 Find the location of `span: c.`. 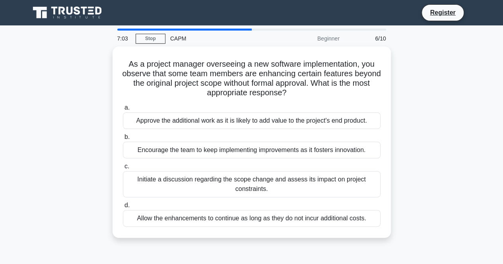

span: c. is located at coordinates (127, 166).